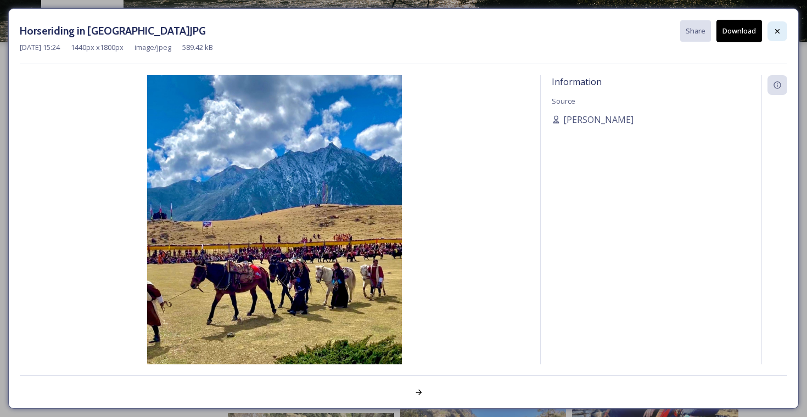 The image size is (807, 417). What do you see at coordinates (97, 47) in the screenshot?
I see `span: 1440 px x 1800 px` at bounding box center [97, 47].